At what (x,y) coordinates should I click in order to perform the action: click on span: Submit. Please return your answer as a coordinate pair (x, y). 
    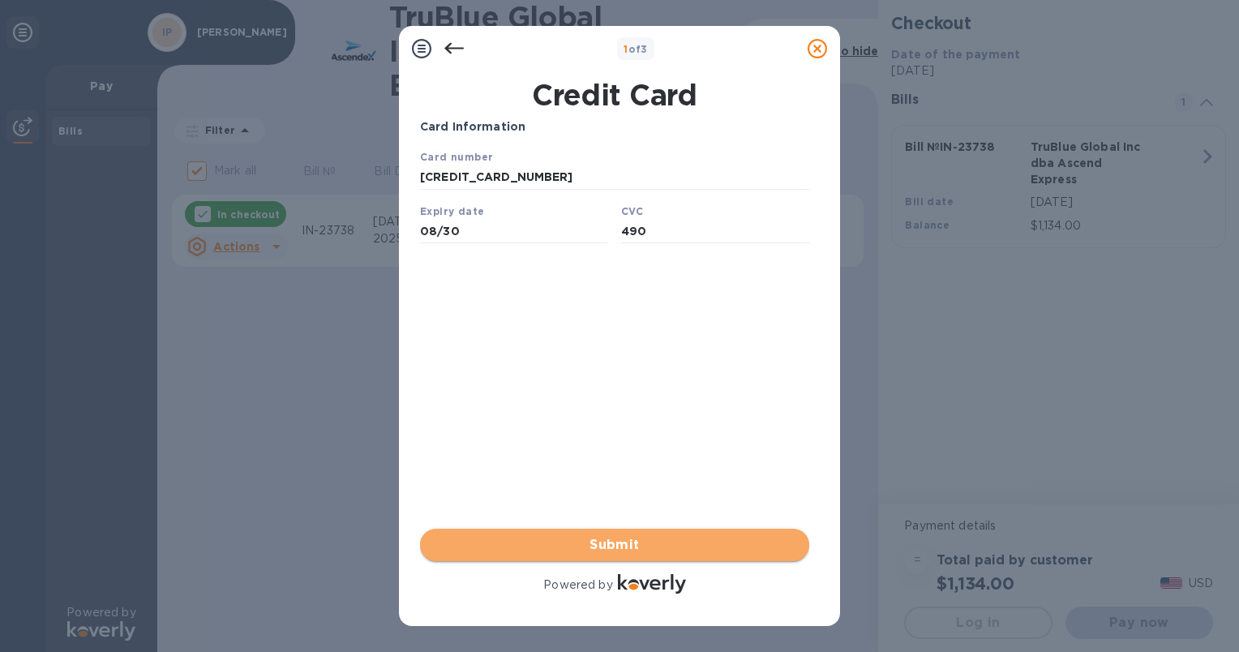
    Looking at the image, I should click on (615, 545).